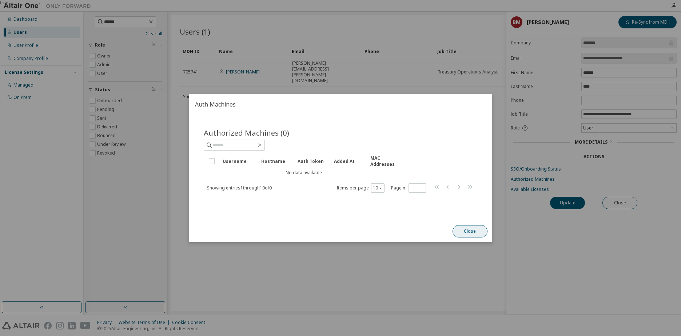 This screenshot has height=336, width=681. I want to click on div: Hostname, so click(277, 161).